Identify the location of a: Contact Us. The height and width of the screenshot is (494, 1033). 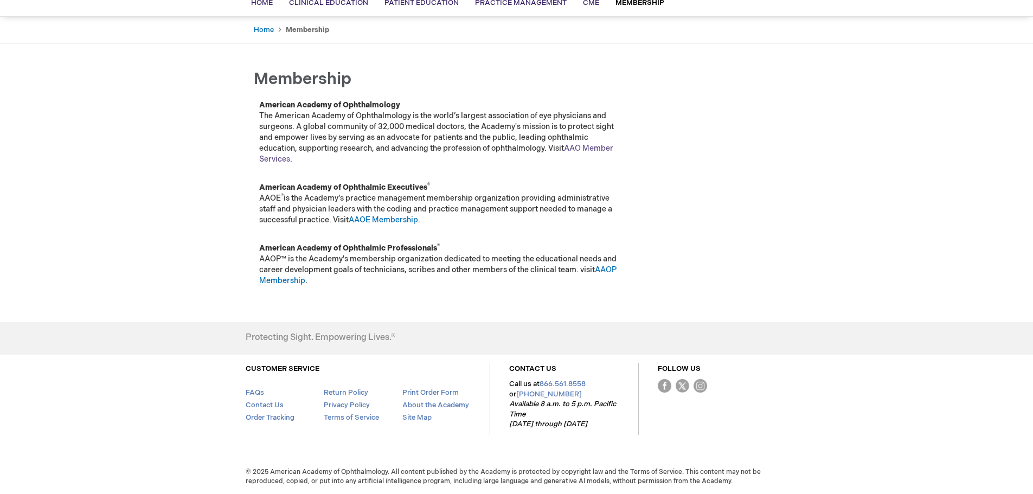
(265, 405).